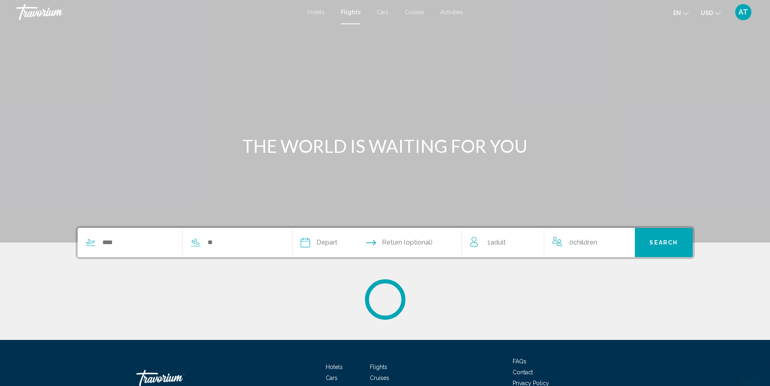  Describe the element at coordinates (585, 242) in the screenshot. I see `span: Children` at that location.